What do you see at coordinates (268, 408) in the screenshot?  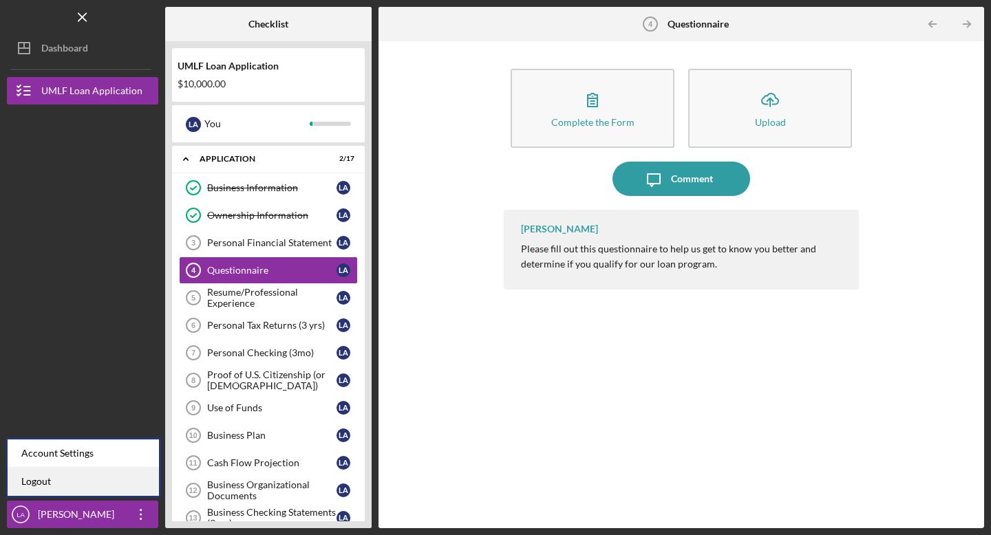 I see `a: 9Use of FundsLA` at bounding box center [268, 408].